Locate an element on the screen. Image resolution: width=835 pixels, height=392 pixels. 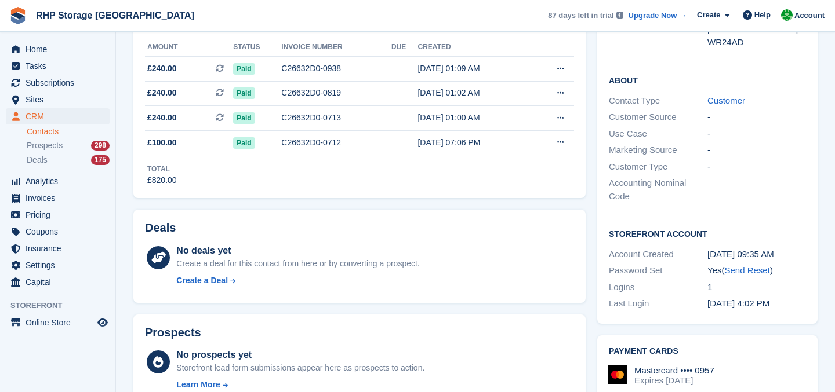
div: C26632D0-0938 is located at coordinates (336, 68).